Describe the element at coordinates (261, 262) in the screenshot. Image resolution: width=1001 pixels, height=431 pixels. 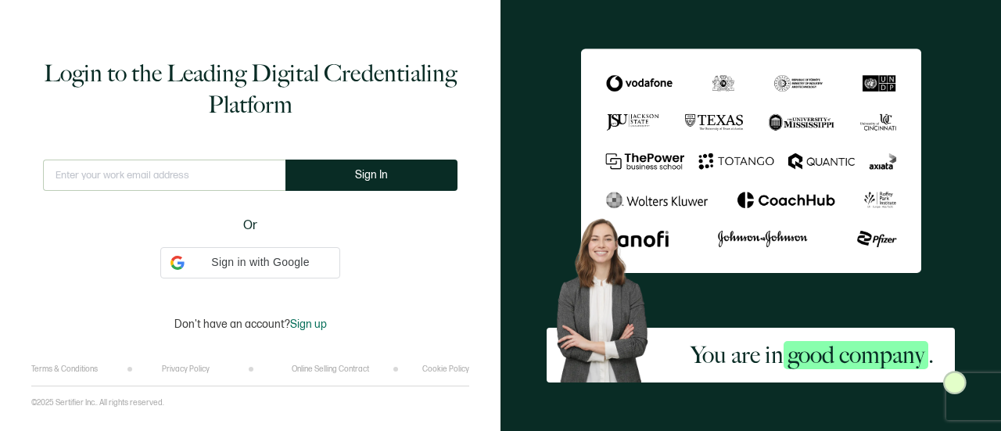
I see `span: Sign in with Google` at that location.